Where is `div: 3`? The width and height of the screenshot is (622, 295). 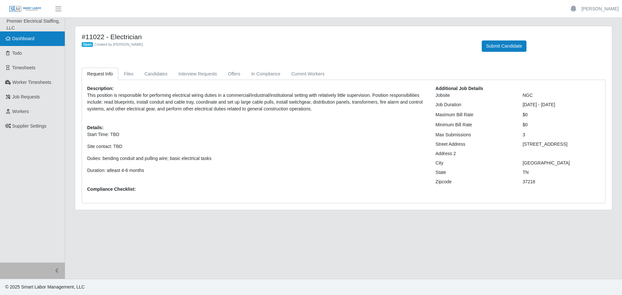
div: 3 is located at coordinates (561, 135).